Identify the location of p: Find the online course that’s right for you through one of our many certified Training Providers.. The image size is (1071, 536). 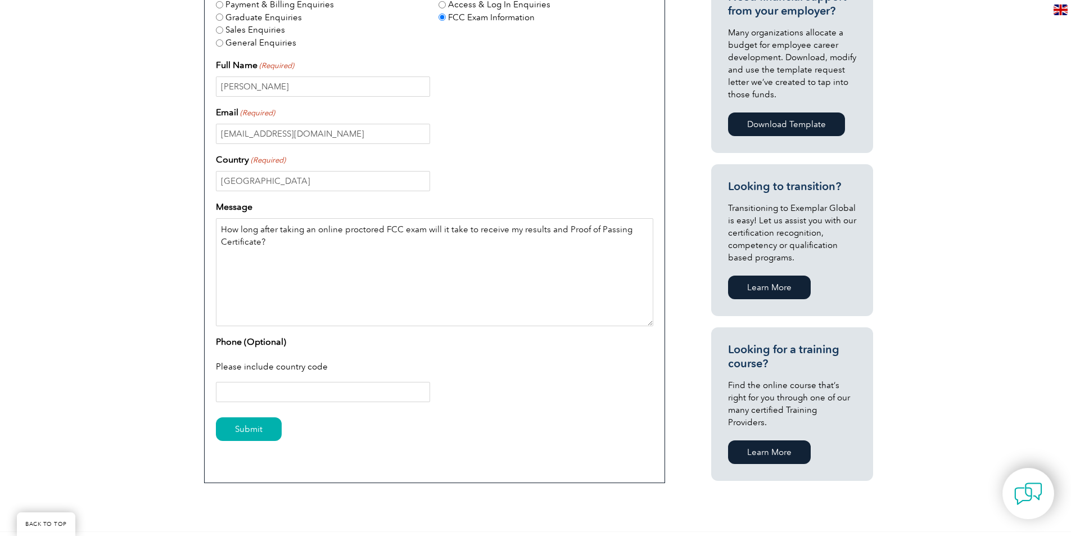
(792, 404).